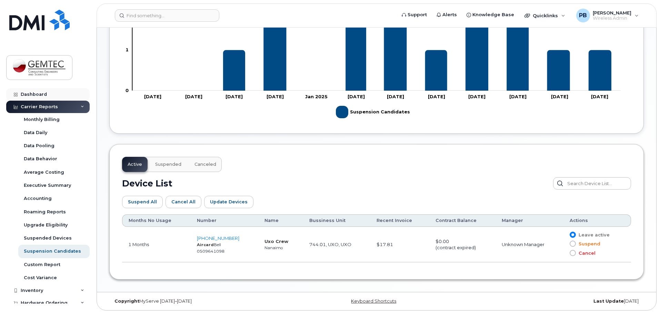 This screenshot has height=314, width=660. I want to click on span: Wireless Admin, so click(612, 18).